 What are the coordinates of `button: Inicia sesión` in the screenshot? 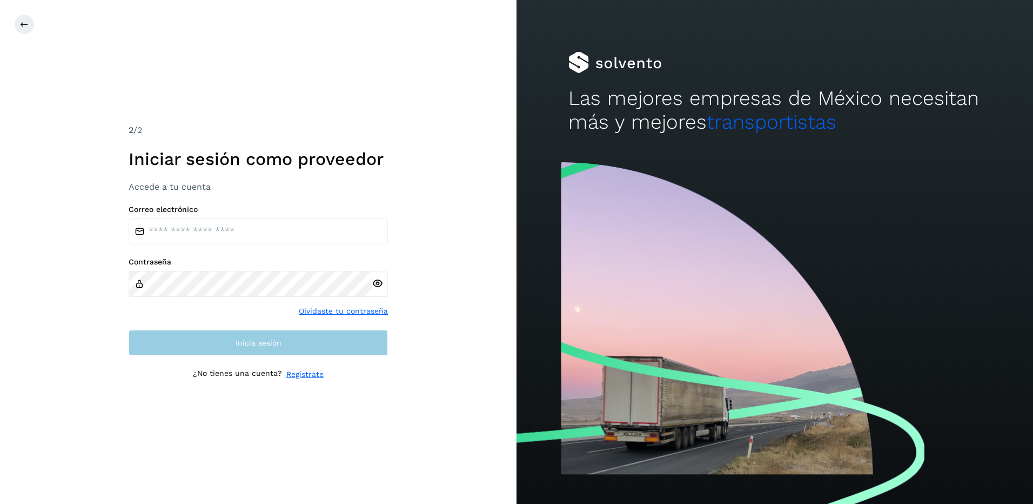 It's located at (258, 343).